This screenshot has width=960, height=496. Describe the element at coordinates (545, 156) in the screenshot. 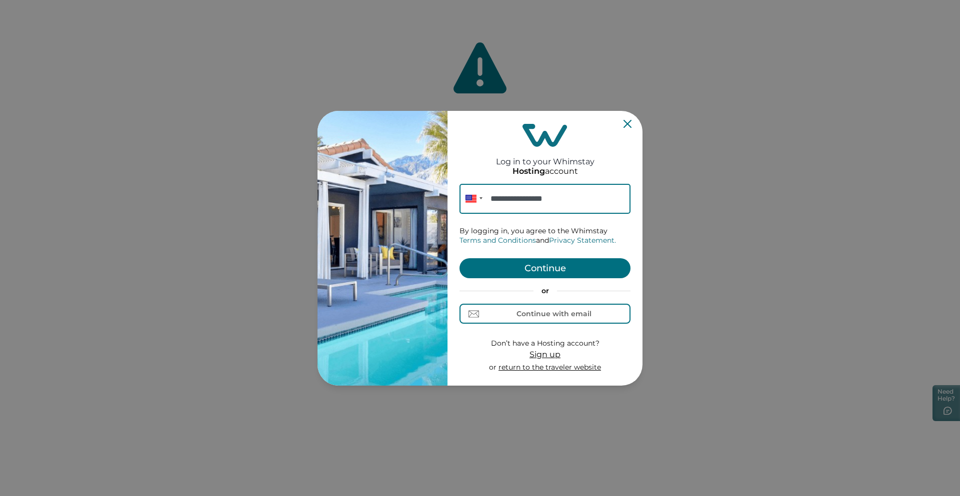

I see `h2: Log in to your Whimstay` at that location.